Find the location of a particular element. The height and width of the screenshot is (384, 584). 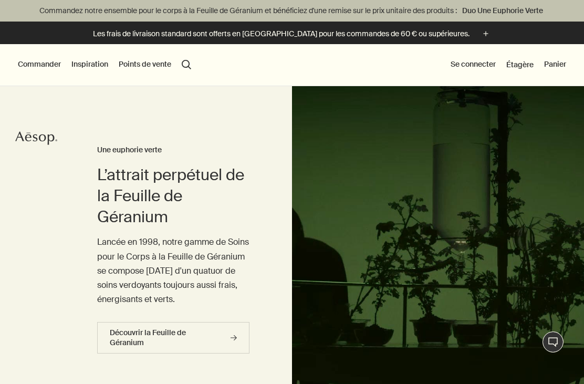

button: Points de vente is located at coordinates (145, 65).